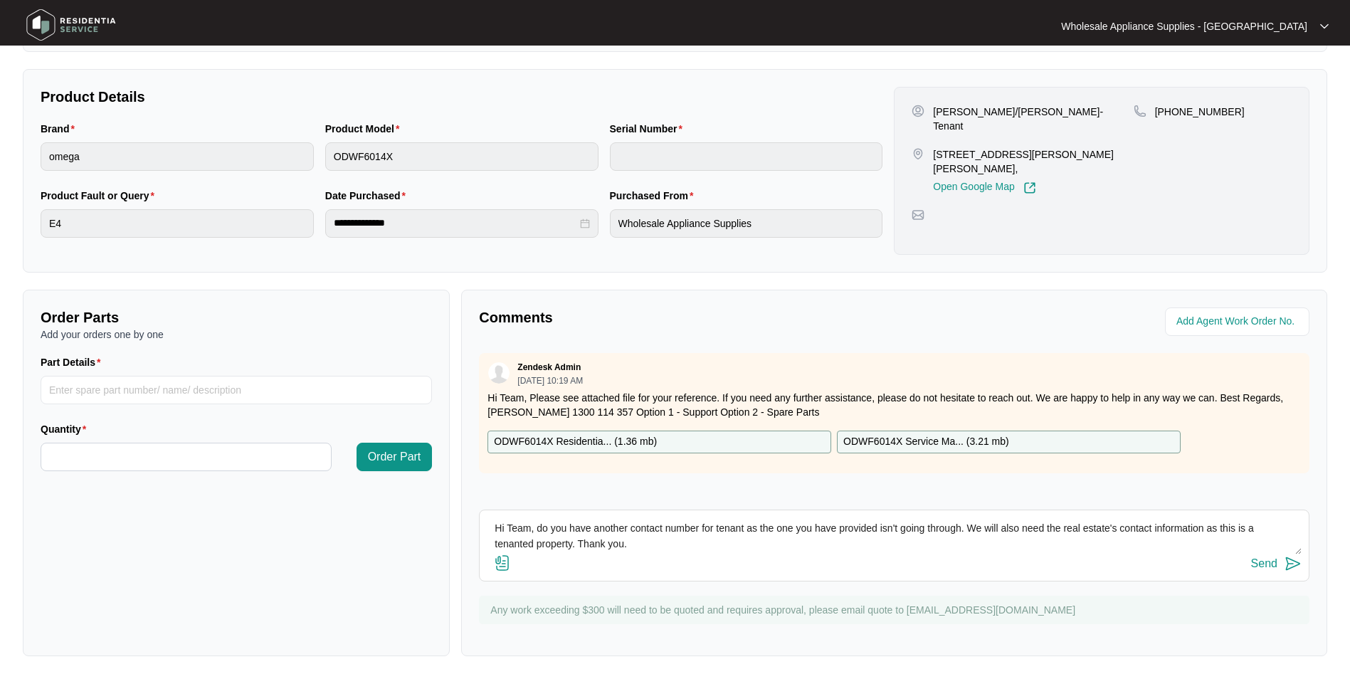  What do you see at coordinates (1276, 564) in the screenshot?
I see `button: Send` at bounding box center [1276, 564].